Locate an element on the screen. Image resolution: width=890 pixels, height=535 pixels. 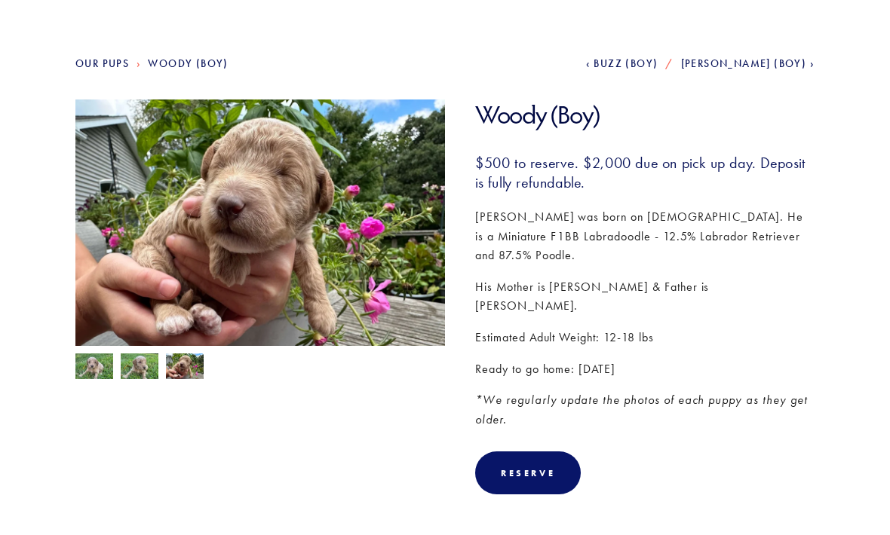
h1: Woody (Boy) is located at coordinates (645, 115).